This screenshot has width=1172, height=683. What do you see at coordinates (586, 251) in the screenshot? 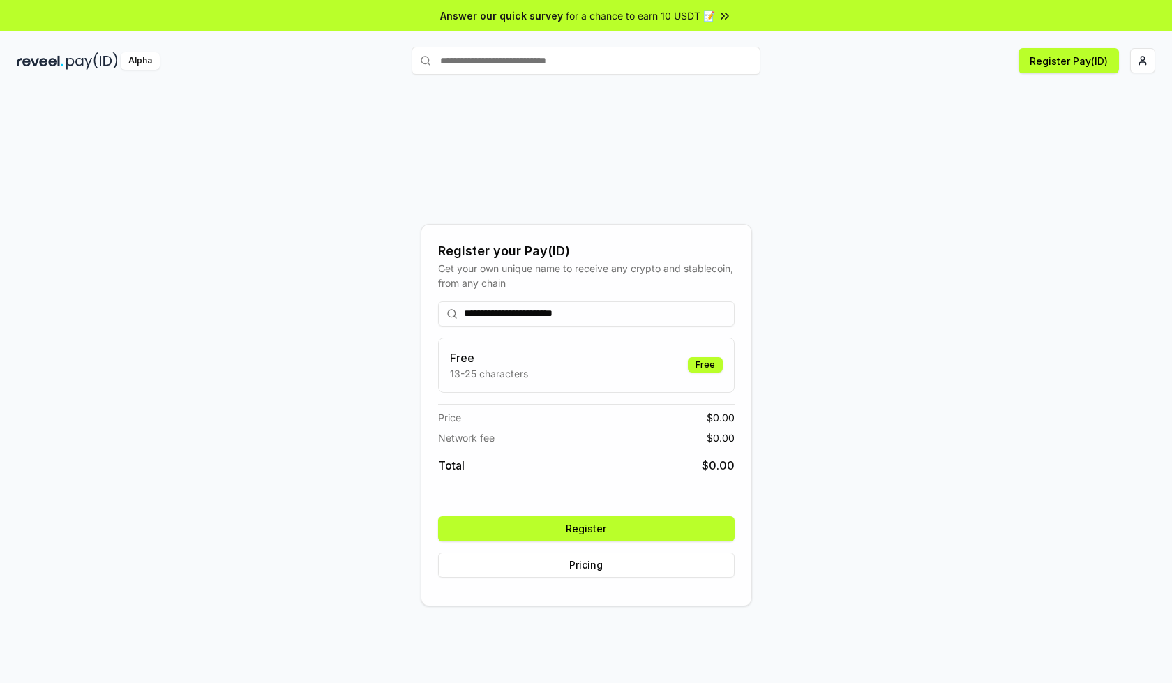
I see `div: Register your Pay(ID)` at bounding box center [586, 251].